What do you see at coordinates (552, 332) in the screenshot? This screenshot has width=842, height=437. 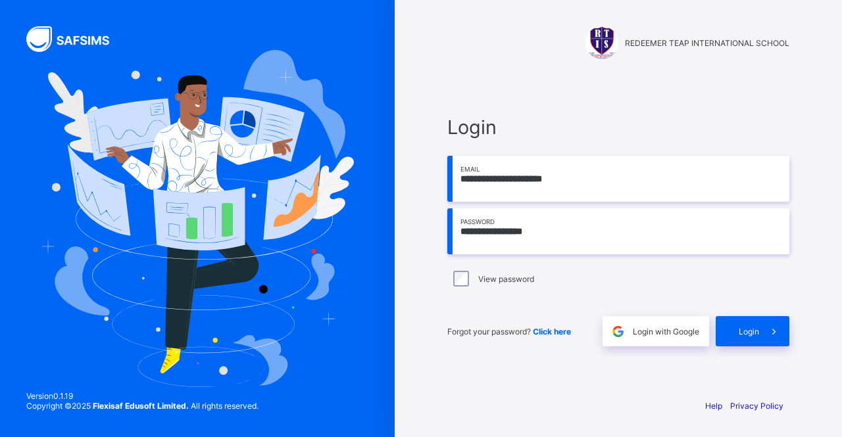 I see `a: Click here` at bounding box center [552, 332].